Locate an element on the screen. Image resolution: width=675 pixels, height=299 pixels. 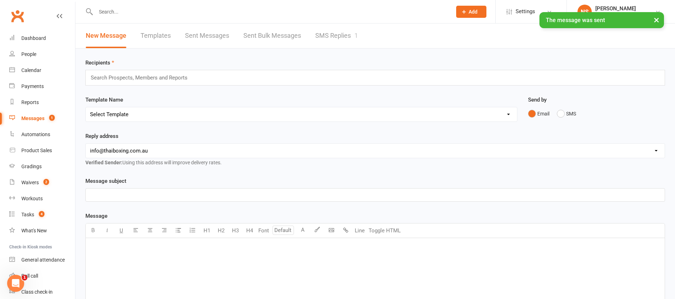
div: Tasks is located at coordinates (28, 214).